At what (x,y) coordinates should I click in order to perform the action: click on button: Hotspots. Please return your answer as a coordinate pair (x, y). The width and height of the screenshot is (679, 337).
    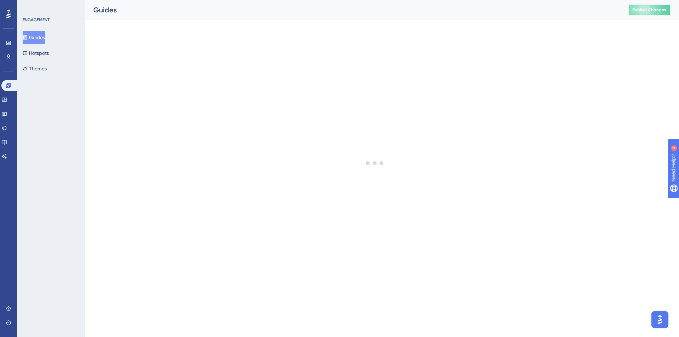
    Looking at the image, I should click on (36, 53).